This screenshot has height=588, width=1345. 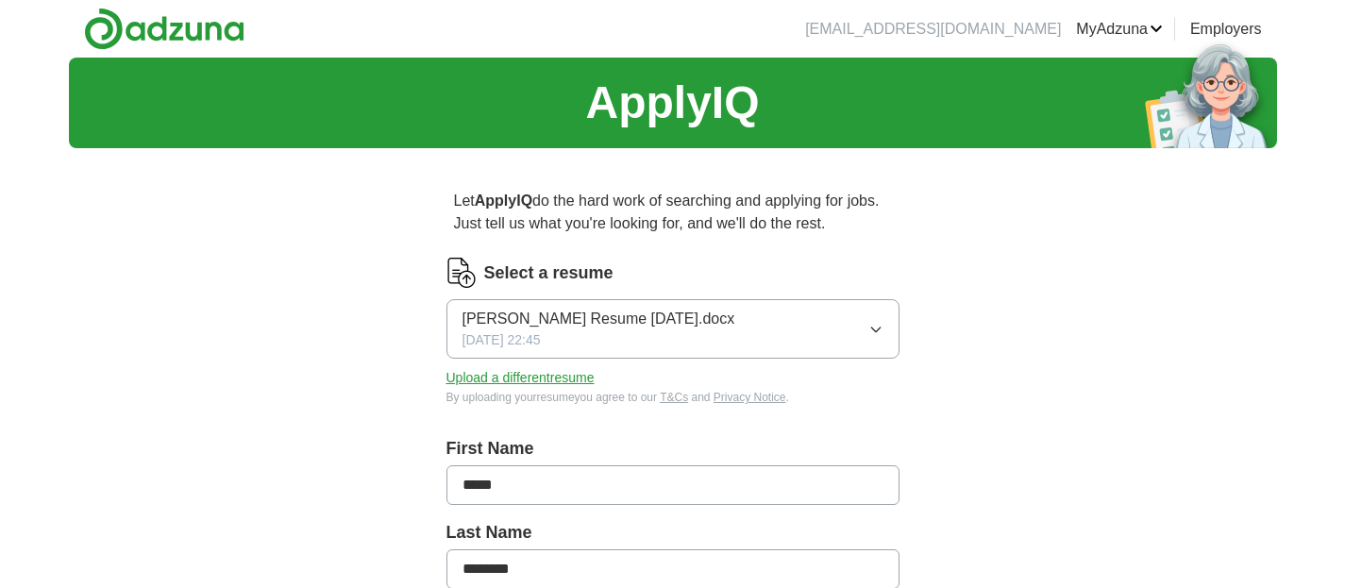 I want to click on div: By uploading your resume you agree to our and ., so click(x=673, y=397).